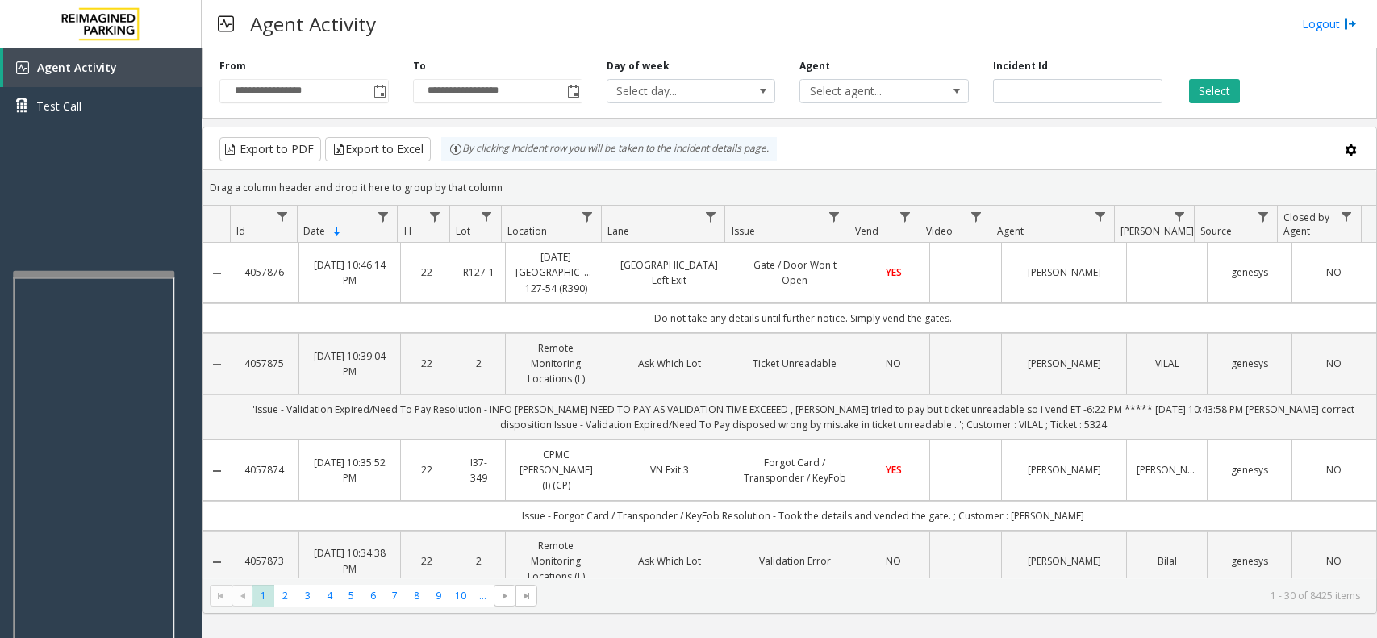 This screenshot has width=1377, height=638. I want to click on span: Vend, so click(866, 231).